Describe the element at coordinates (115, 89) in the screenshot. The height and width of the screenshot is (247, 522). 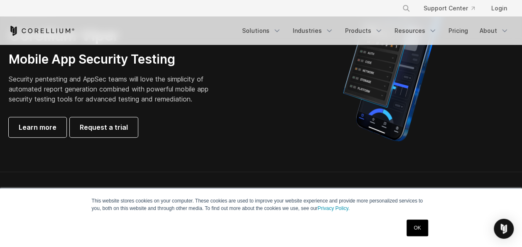
I see `p: Security pentesting and AppSec teams will love the simplicity of automated report generation comb...` at that location.